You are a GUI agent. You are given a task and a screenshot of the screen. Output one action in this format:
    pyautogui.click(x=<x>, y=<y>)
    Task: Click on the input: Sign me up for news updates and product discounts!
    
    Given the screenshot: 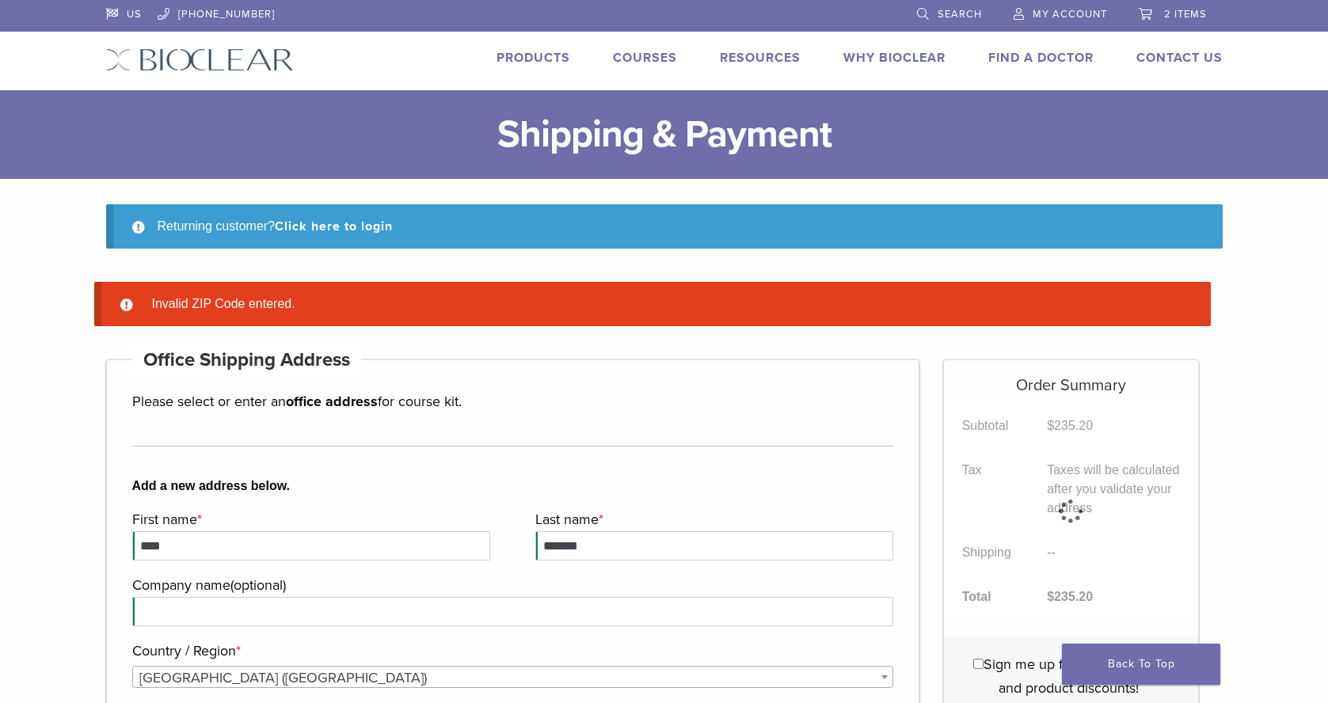 What is the action you would take?
    pyautogui.click(x=978, y=664)
    